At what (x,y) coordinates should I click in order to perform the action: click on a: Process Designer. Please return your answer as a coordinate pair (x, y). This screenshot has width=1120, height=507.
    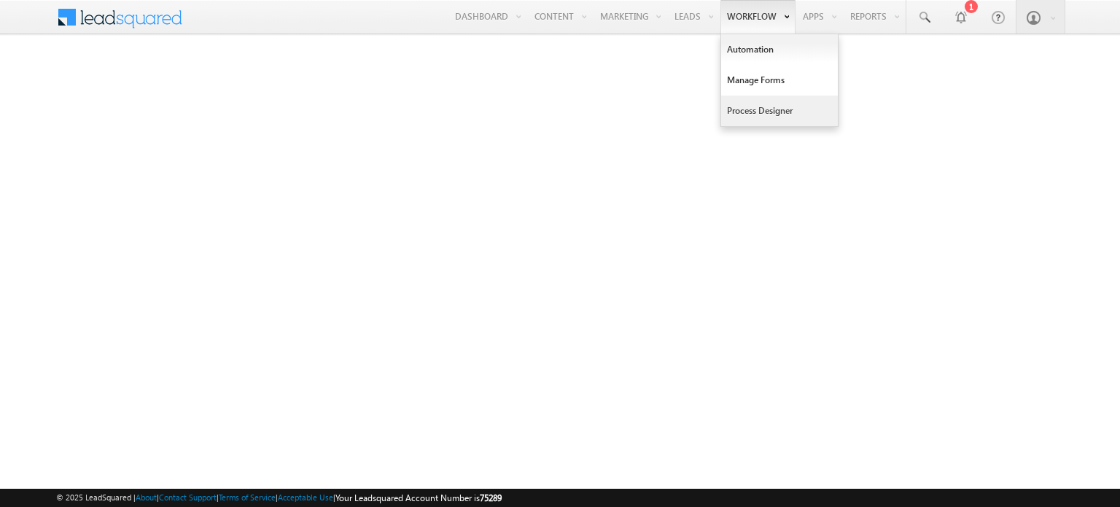
    Looking at the image, I should click on (780, 111).